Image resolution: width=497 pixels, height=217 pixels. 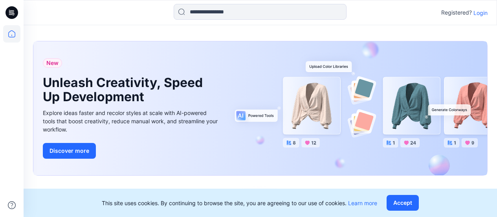 What do you see at coordinates (131, 151) in the screenshot?
I see `a: Discover more` at bounding box center [131, 151].